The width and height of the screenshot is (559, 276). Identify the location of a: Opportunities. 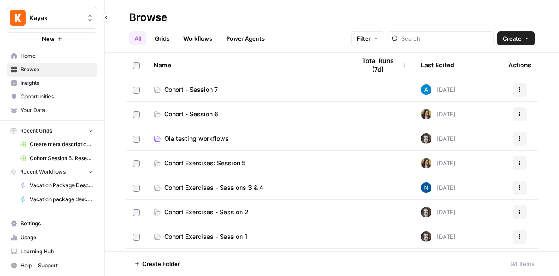
(52, 97).